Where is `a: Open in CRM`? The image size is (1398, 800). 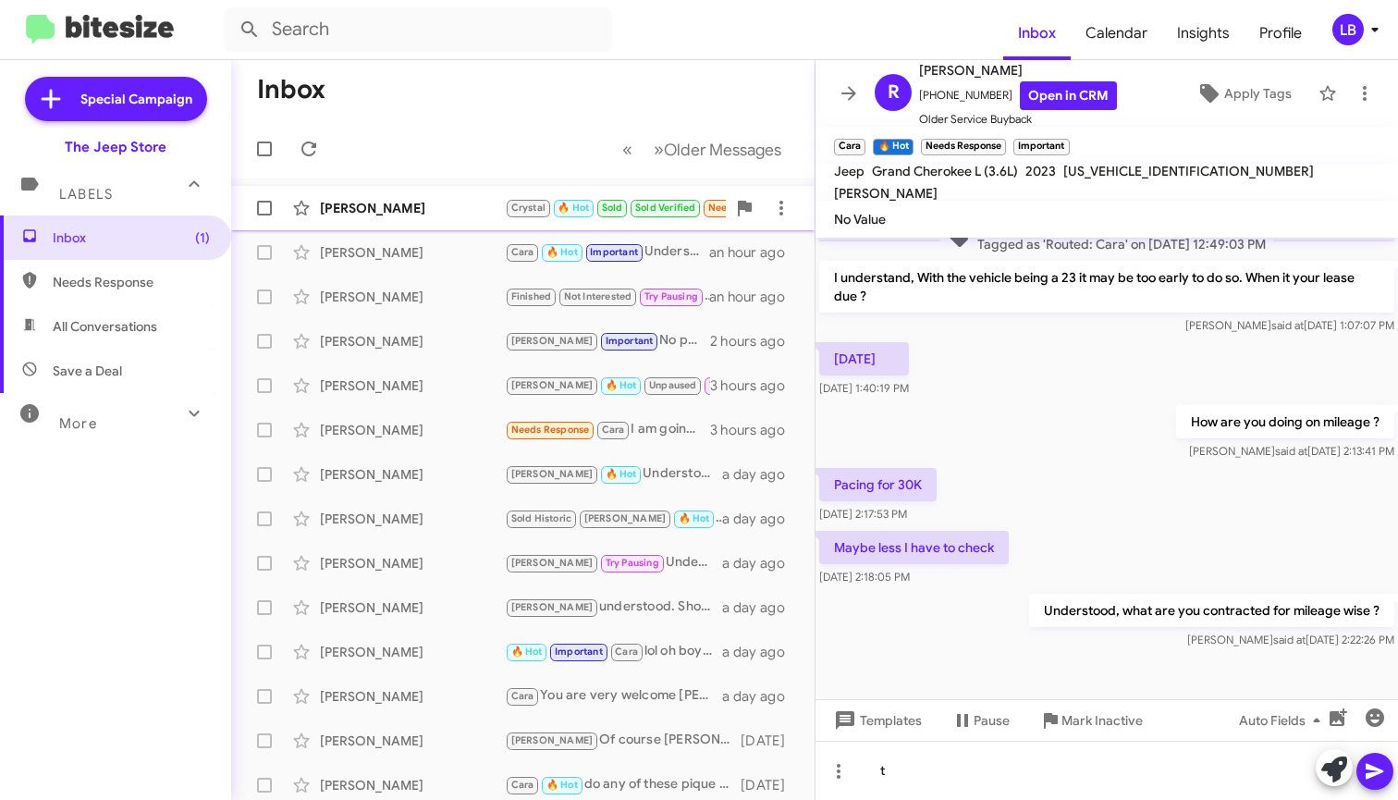 a: Open in CRM is located at coordinates (1068, 95).